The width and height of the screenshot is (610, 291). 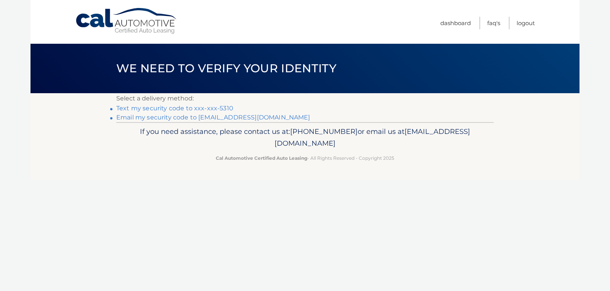 I want to click on p: If you need assistance, please contact us at: or email us at, so click(x=305, y=138).